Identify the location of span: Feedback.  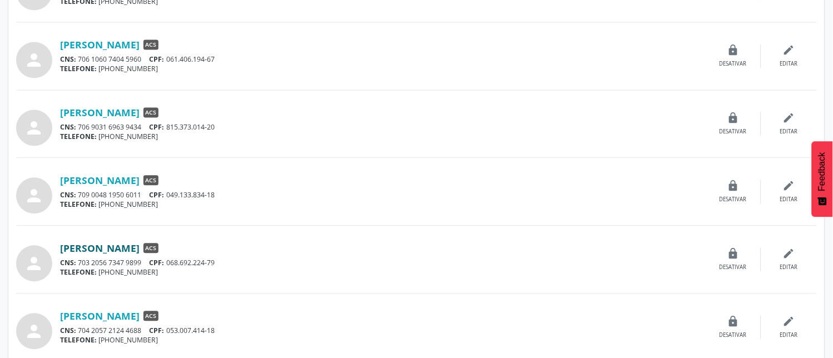
(822, 172).